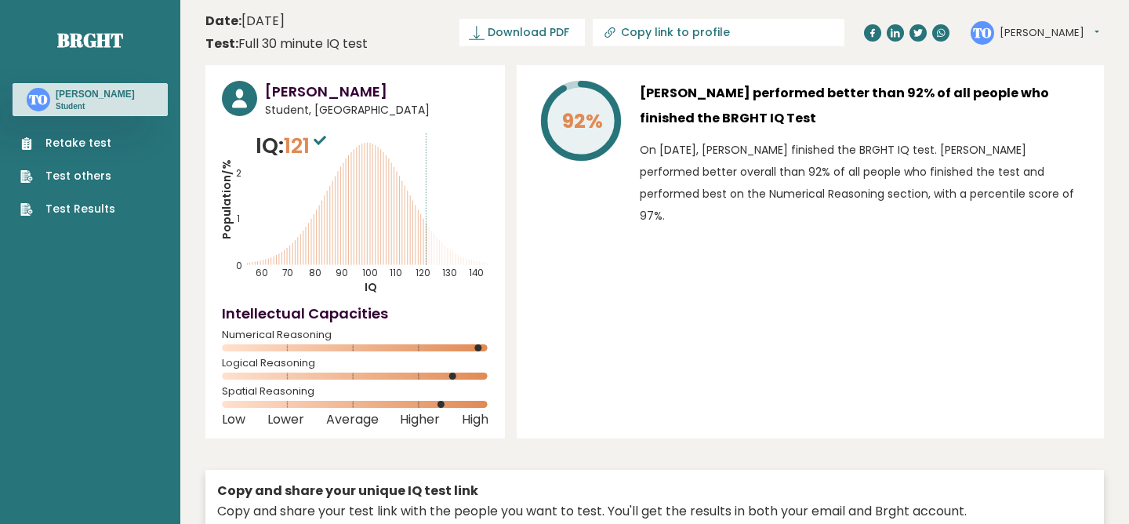 The image size is (1129, 524). I want to click on tspan: 120, so click(423, 273).